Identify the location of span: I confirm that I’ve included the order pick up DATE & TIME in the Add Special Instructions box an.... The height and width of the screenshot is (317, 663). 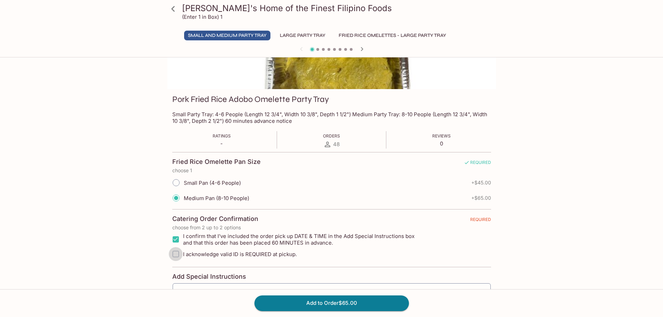
(304, 240).